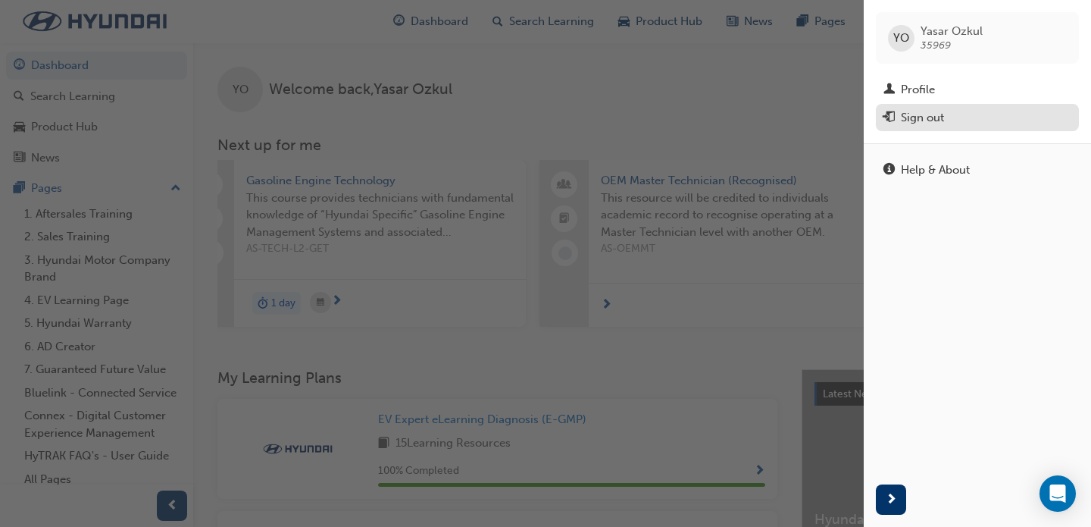 The width and height of the screenshot is (1091, 527). I want to click on span: info-icon, so click(889, 171).